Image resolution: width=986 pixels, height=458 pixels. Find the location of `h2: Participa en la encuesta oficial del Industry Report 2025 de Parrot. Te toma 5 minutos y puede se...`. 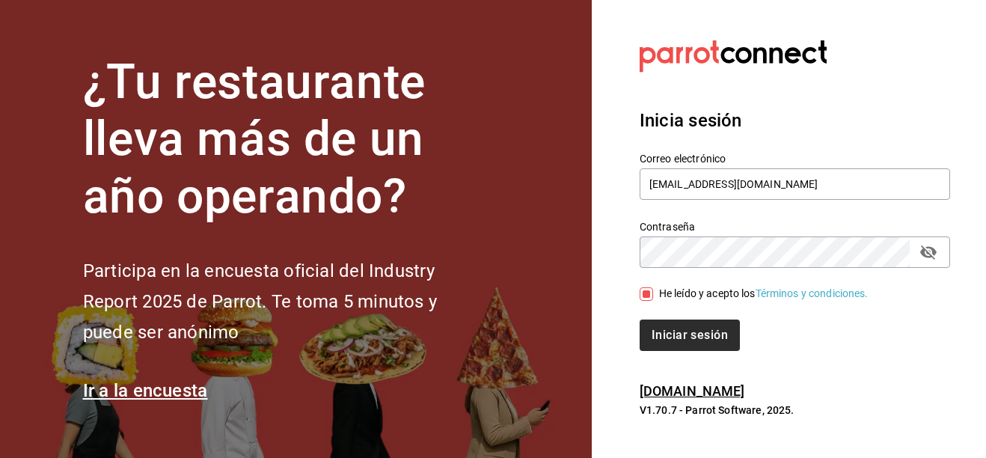

h2: Participa en la encuesta oficial del Industry Report 2025 de Parrot. Te toma 5 minutos y puede se... is located at coordinates (285, 302).